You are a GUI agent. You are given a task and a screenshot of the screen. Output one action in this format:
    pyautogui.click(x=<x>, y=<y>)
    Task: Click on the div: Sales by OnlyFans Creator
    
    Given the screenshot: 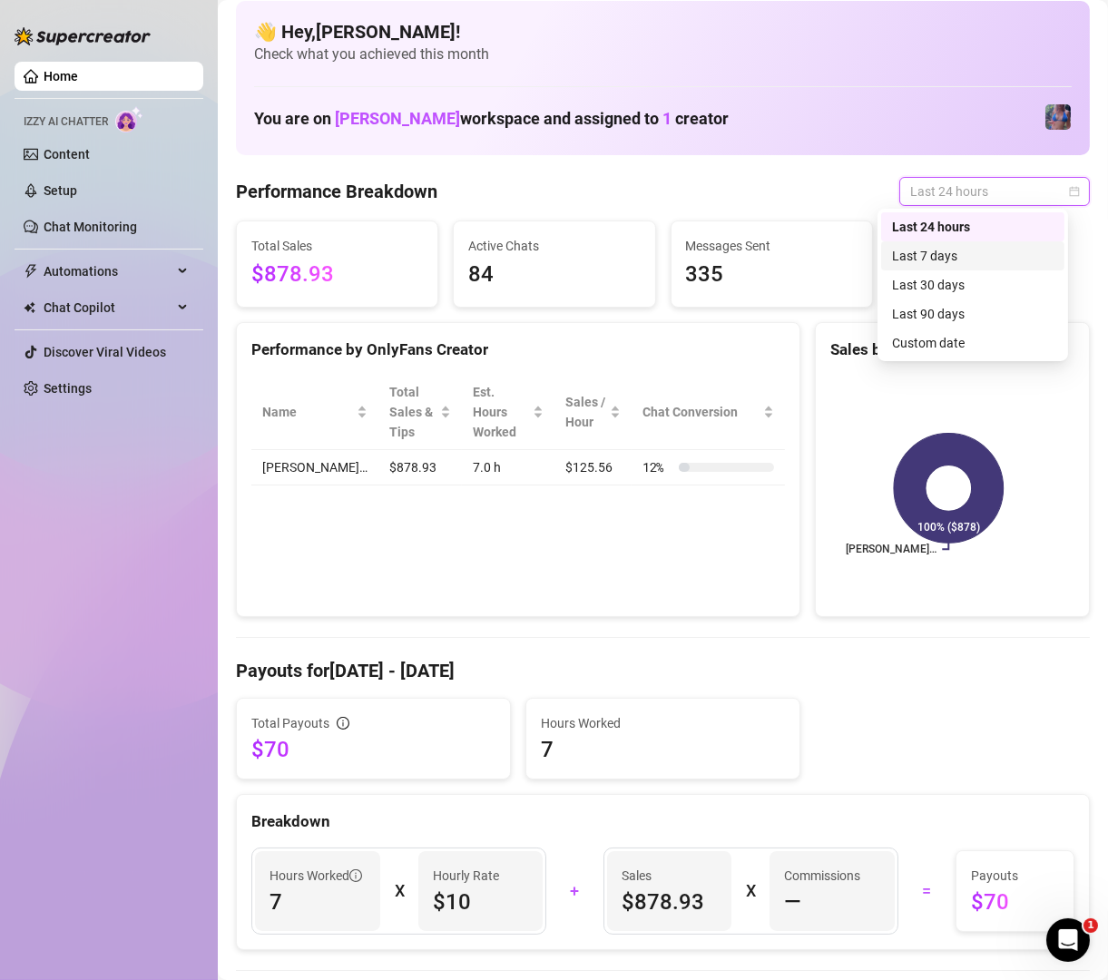 What is the action you would take?
    pyautogui.click(x=952, y=349)
    